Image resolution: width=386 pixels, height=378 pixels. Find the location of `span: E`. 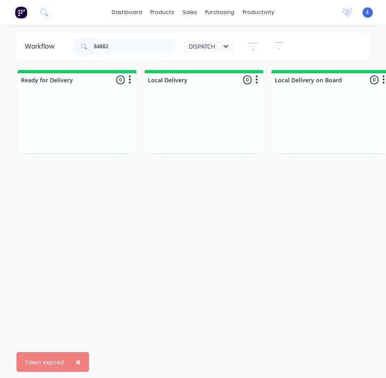

span: E is located at coordinates (367, 12).